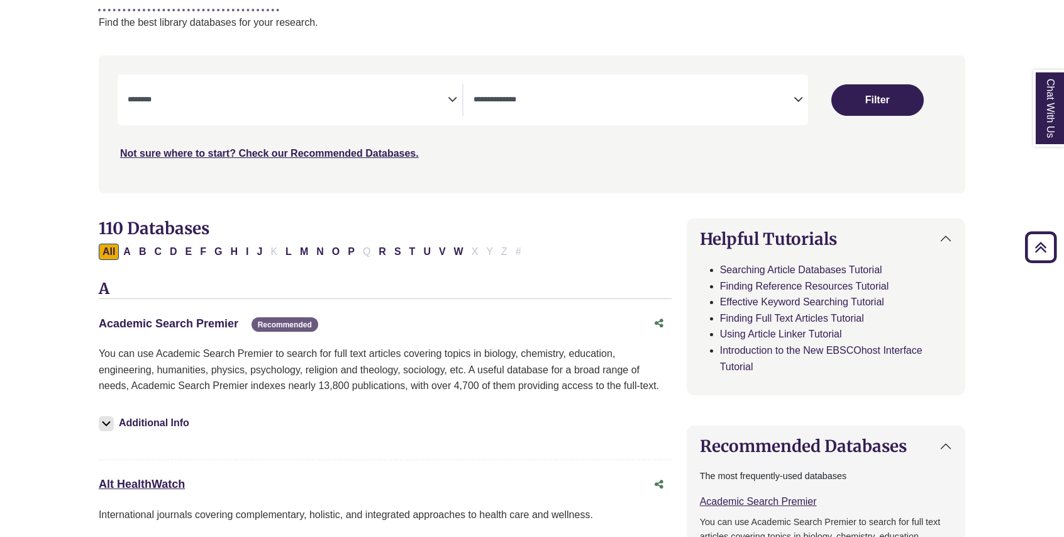 The width and height of the screenshot is (1064, 537). Describe the element at coordinates (285, 324) in the screenshot. I see `span: Recommended` at that location.